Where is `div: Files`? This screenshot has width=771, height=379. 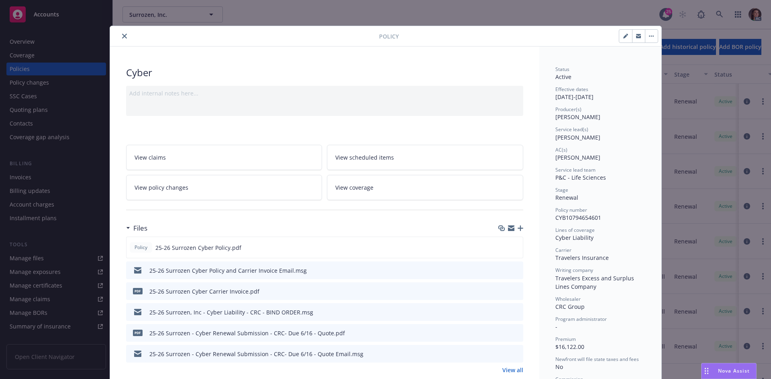
div: Files is located at coordinates (136, 228).